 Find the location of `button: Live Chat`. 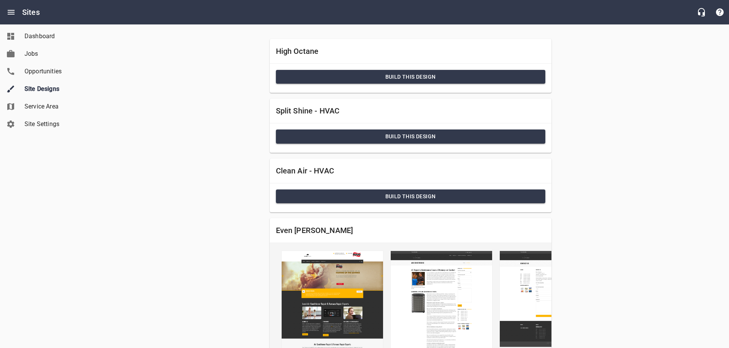

button: Live Chat is located at coordinates (701, 12).